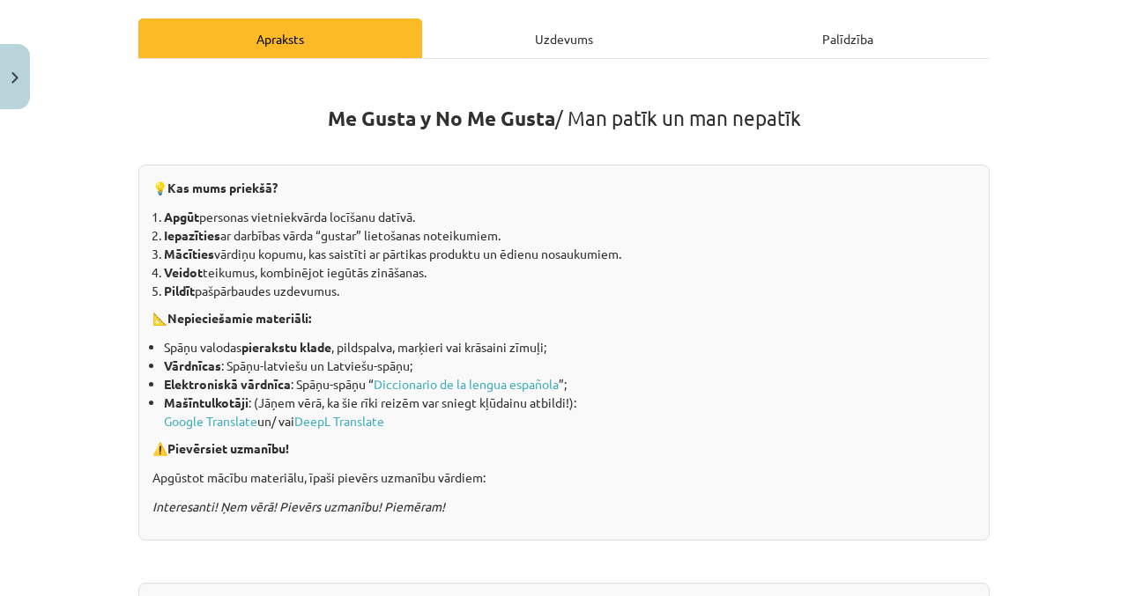 The height and width of the screenshot is (596, 1128). I want to click on h1: / Man patīk un man nepatīk, so click(564, 102).